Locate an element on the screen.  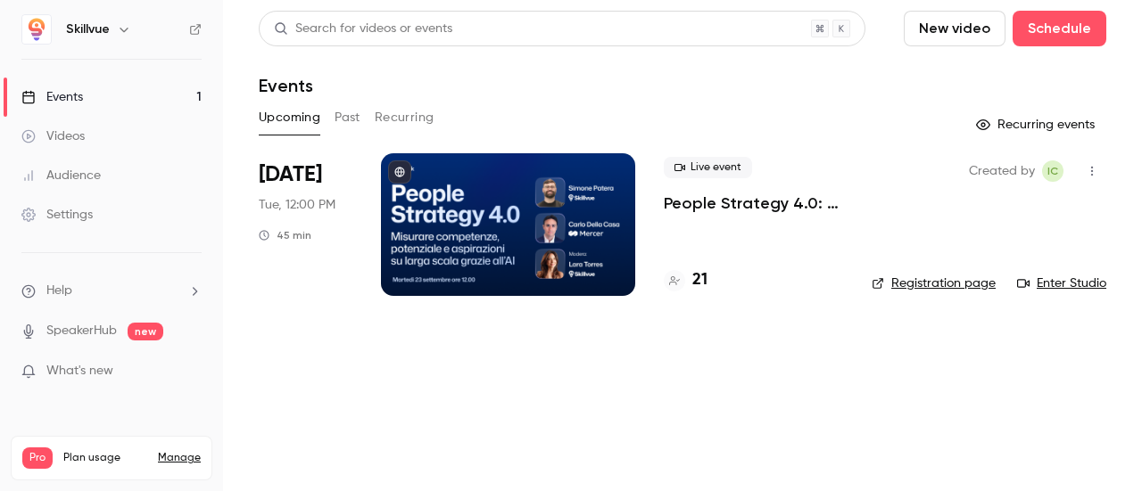
p: People Strategy 4.0: misurare competenze, potenziale e aspirazioni su larga scala con l’AI is located at coordinates (753, 203).